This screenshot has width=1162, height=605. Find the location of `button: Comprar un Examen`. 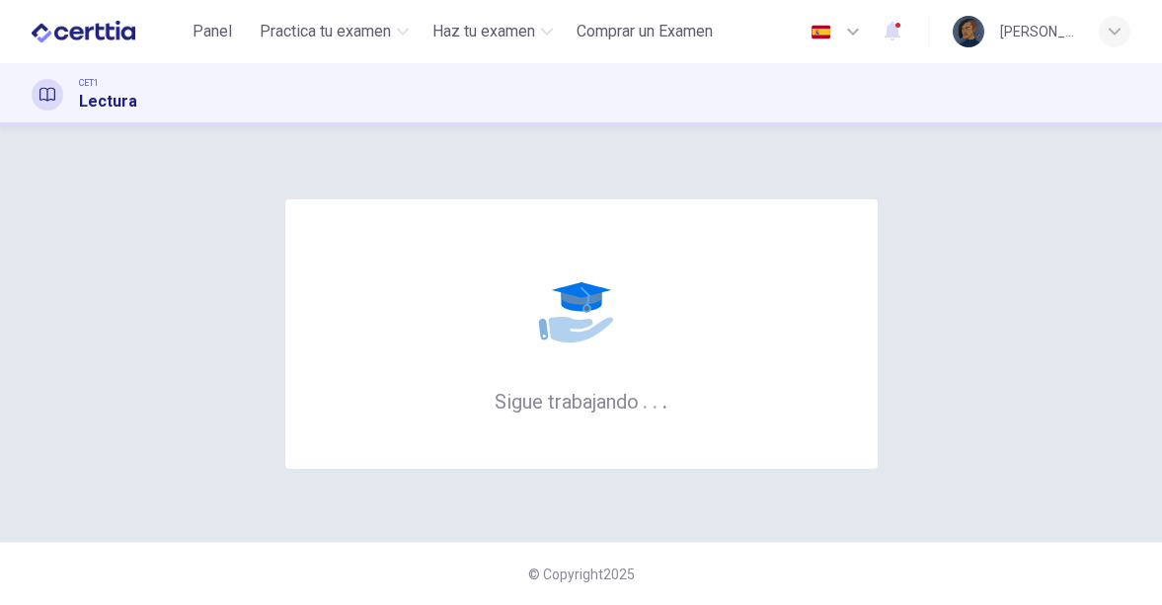

button: Comprar un Examen is located at coordinates (645, 32).